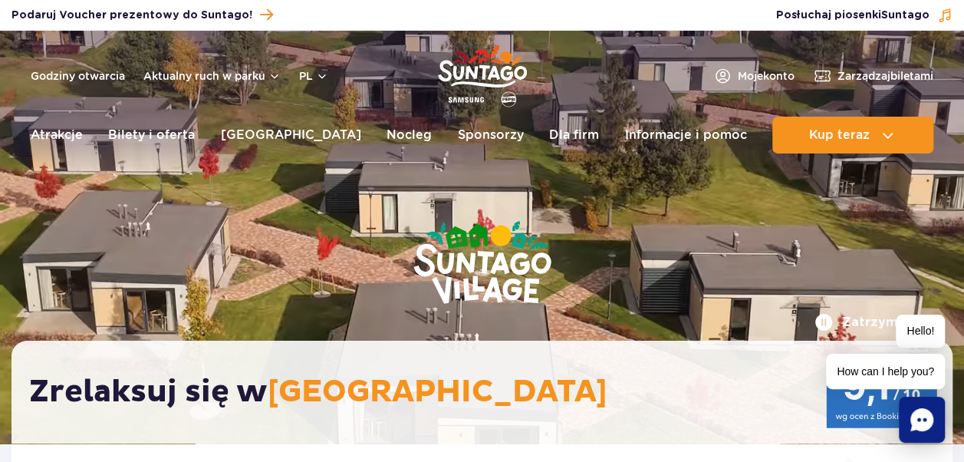  What do you see at coordinates (482, 264) in the screenshot?
I see `img: Suntago Village` at bounding box center [482, 264].